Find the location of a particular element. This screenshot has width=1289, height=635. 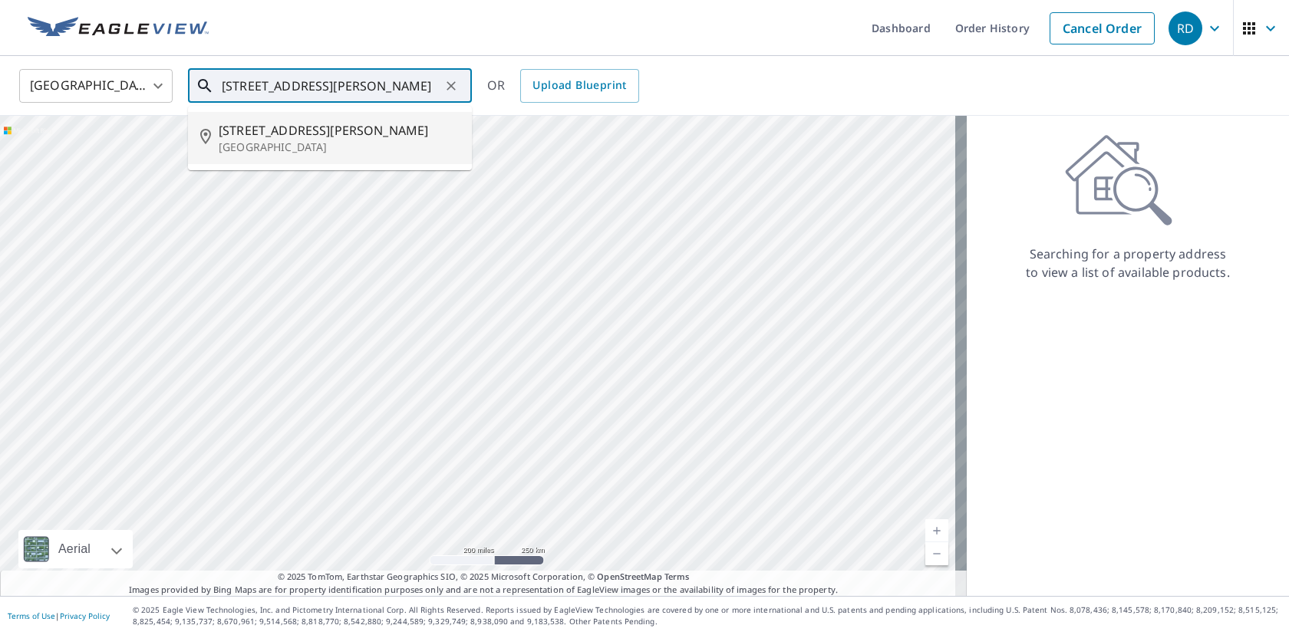

a: Current Level 5, Zoom In is located at coordinates (937, 531).